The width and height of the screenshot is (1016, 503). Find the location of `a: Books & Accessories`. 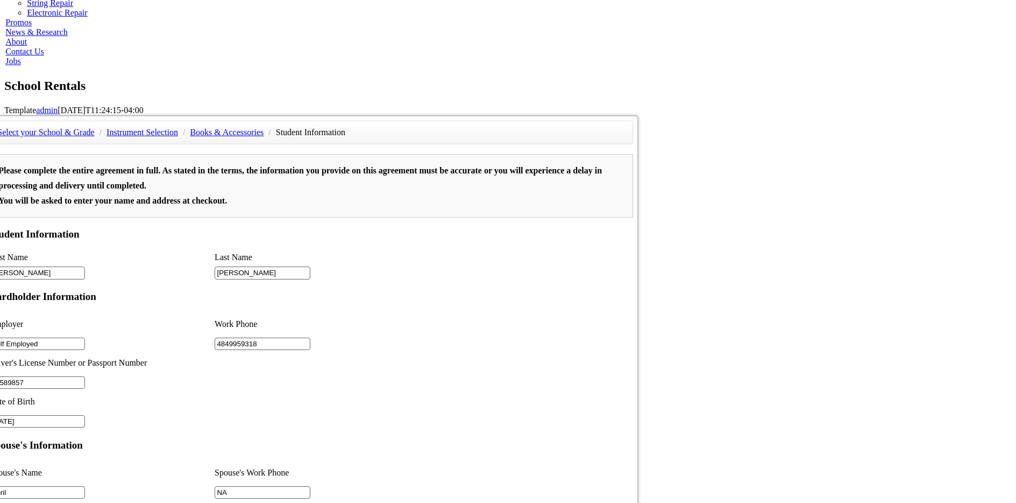

a: Books & Accessories is located at coordinates (227, 132).